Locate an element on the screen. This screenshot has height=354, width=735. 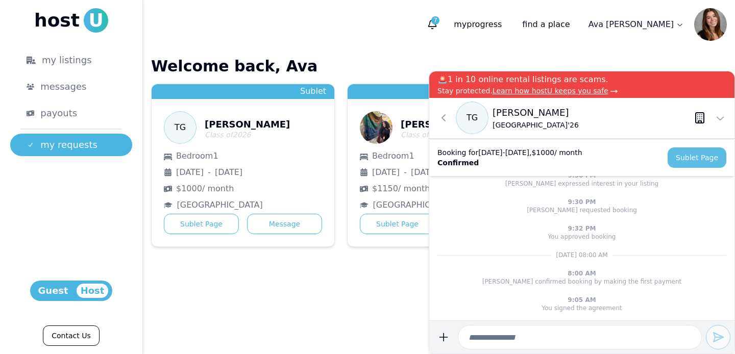
a: Contact Us is located at coordinates (71, 336).